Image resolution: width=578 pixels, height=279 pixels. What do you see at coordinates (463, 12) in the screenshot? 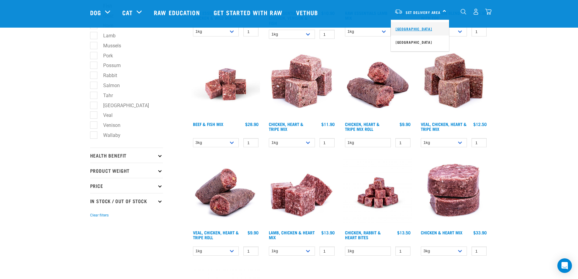
I see `img: home-icon-1@2x.png` at bounding box center [463, 12].